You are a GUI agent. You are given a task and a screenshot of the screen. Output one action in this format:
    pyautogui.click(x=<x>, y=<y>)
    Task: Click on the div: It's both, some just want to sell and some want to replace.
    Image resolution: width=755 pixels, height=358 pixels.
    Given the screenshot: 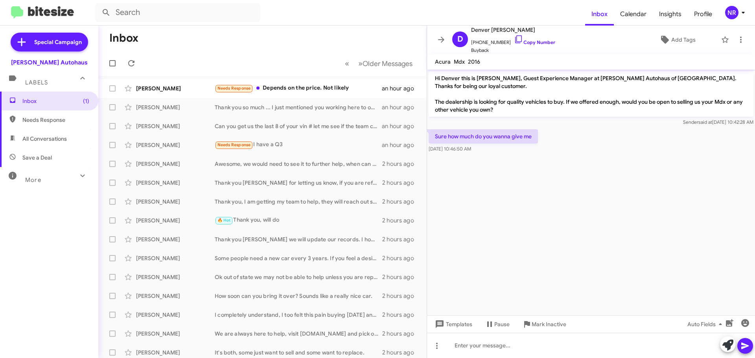 What is the action you would take?
    pyautogui.click(x=299, y=353)
    